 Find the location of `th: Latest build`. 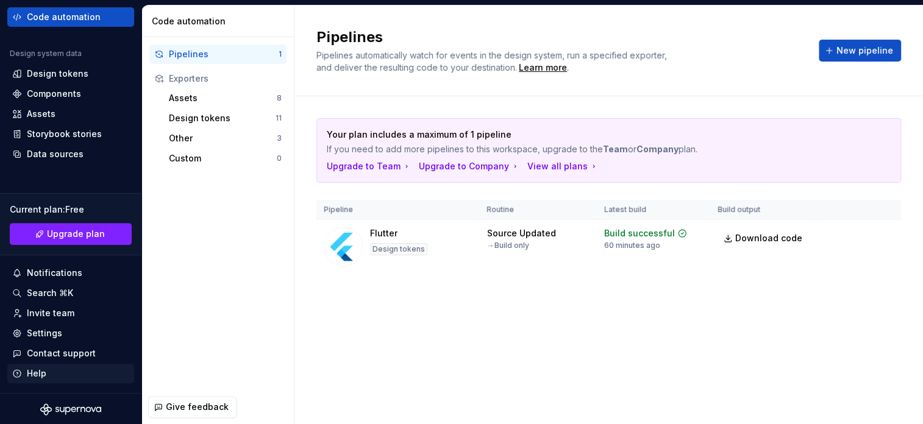

th: Latest build is located at coordinates (653, 210).